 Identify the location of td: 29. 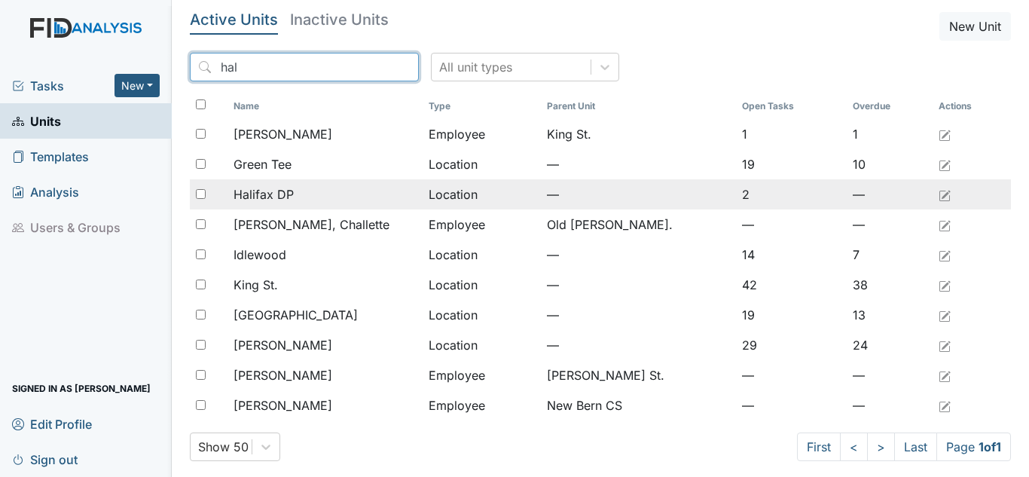
(791, 345).